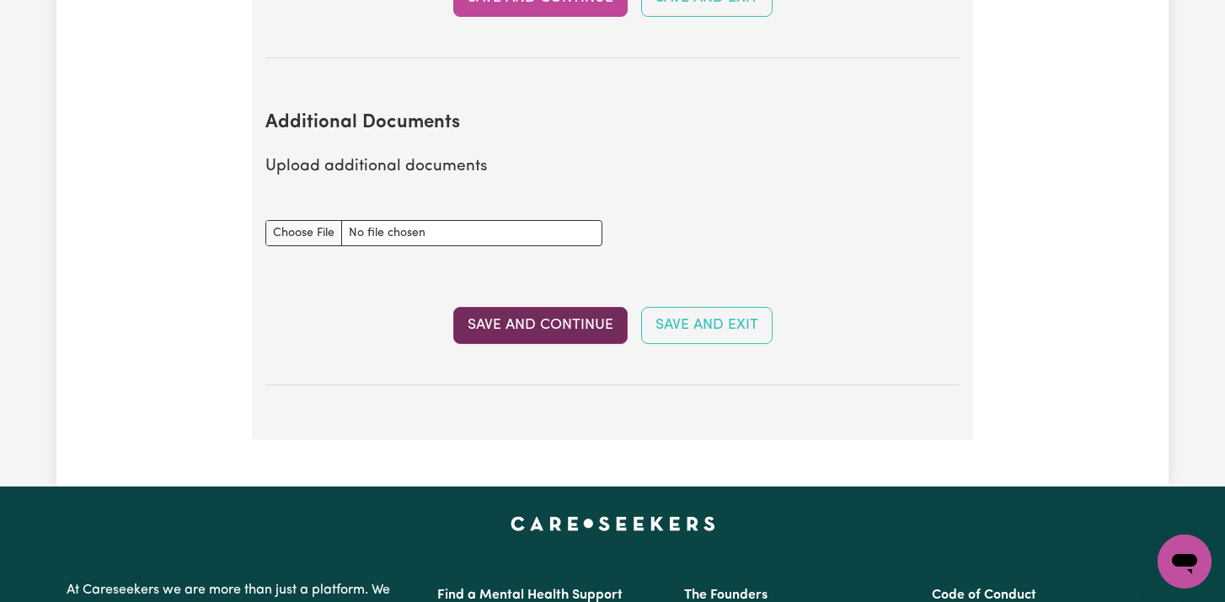 The width and height of the screenshot is (1225, 602). I want to click on a: Careseekers home page, so click(612, 523).